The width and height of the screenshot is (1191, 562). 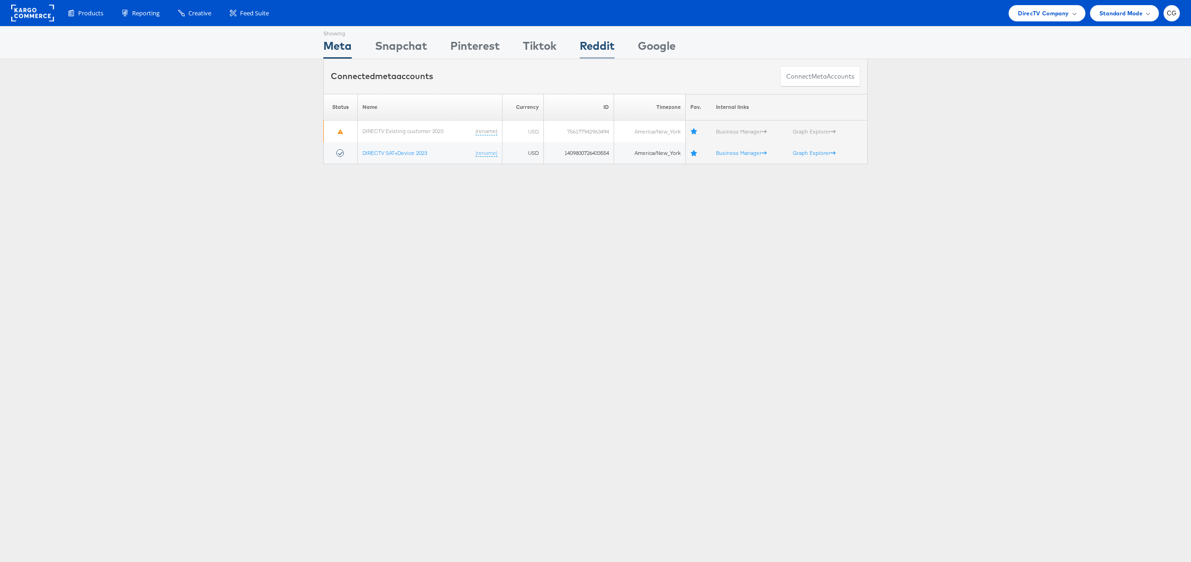 I want to click on div: Snapchat, so click(x=401, y=48).